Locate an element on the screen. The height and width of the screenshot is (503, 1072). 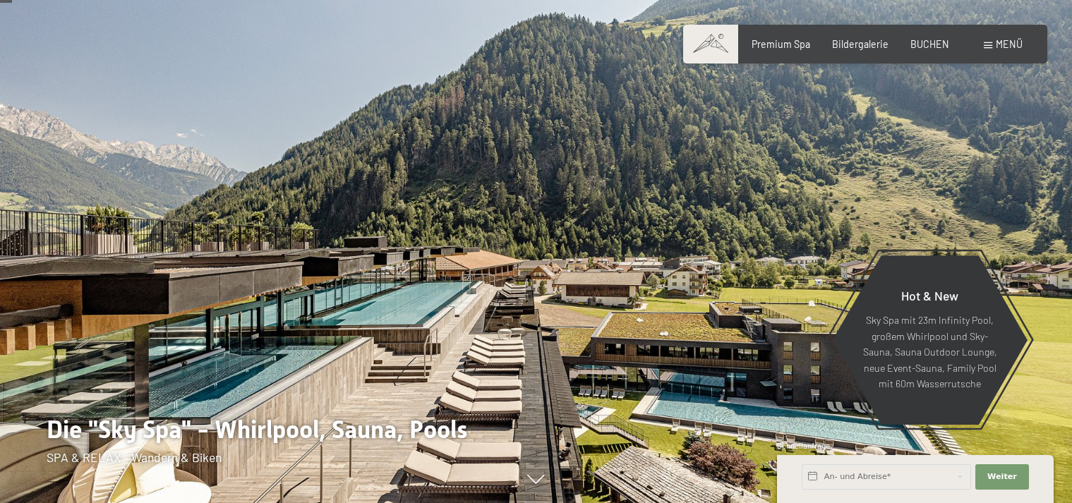
span: BUCHEN is located at coordinates (929, 44).